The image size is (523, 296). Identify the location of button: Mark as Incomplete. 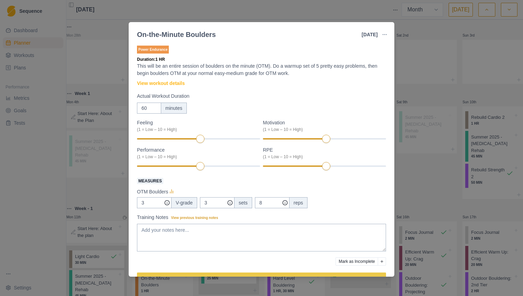
(356, 262).